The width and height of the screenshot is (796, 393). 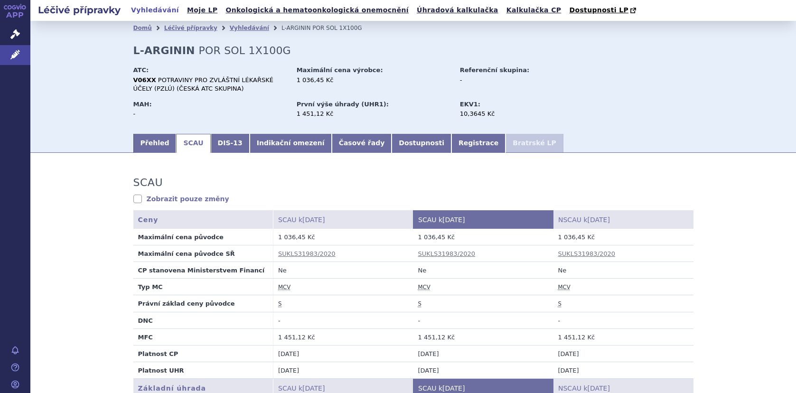 I want to click on a: DIS-13, so click(x=230, y=143).